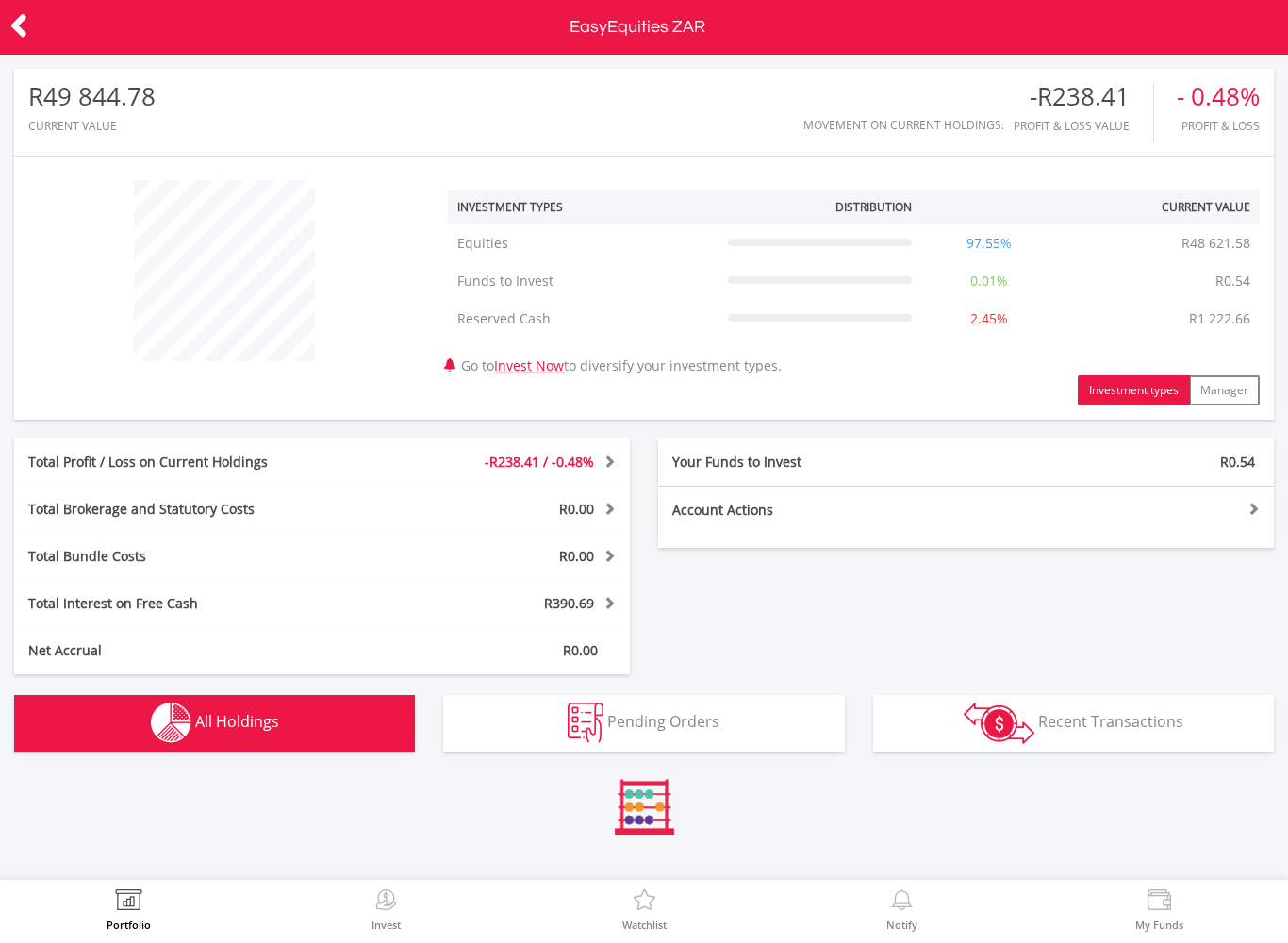  I want to click on div: Total Bundle Costs, so click(193, 557).